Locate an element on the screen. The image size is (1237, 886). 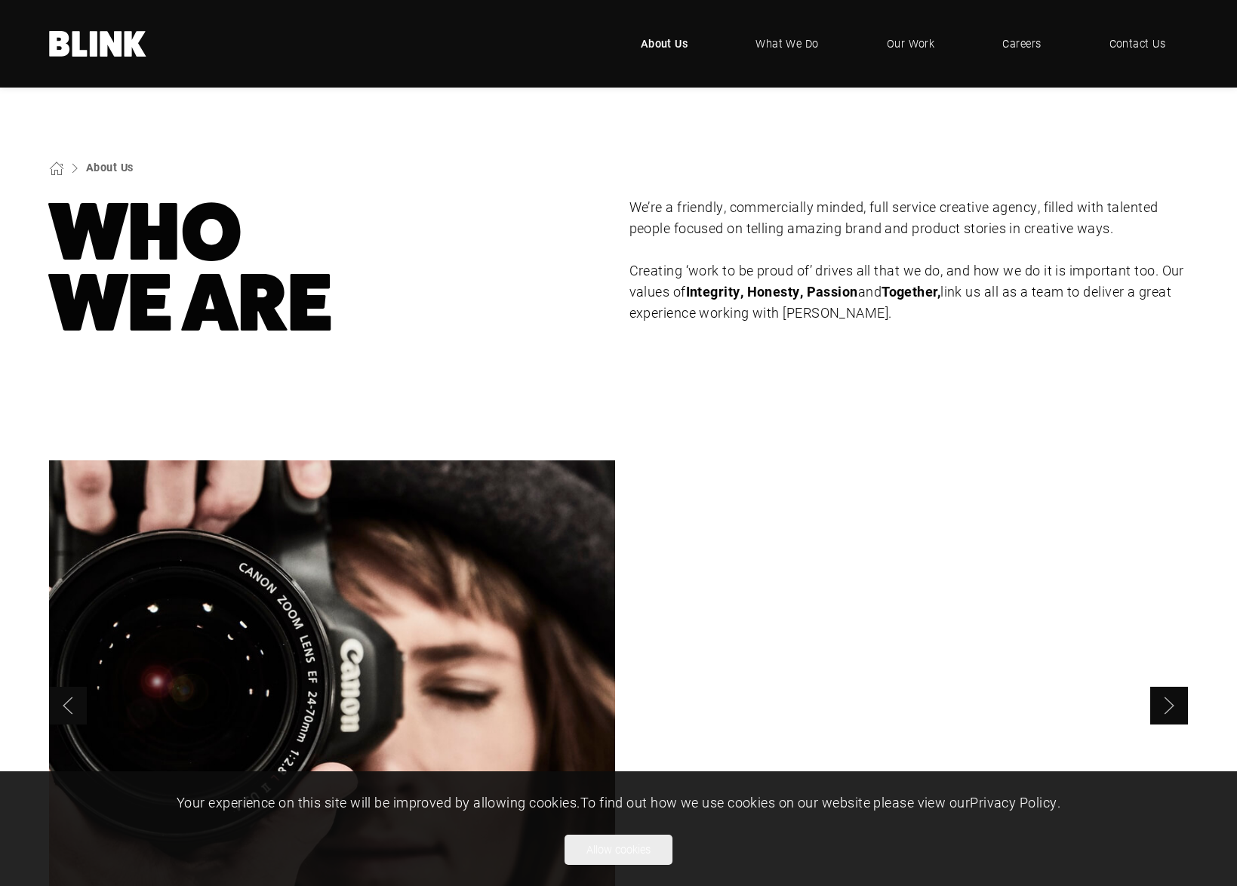
a: Previous slide is located at coordinates (68, 706).